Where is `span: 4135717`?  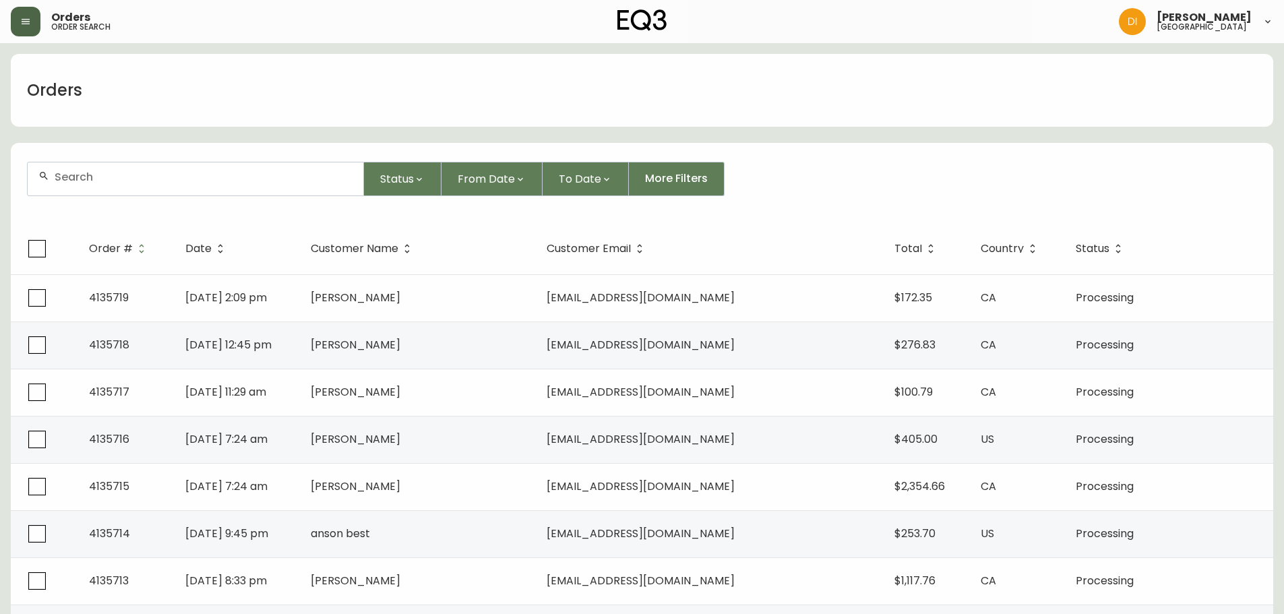
span: 4135717 is located at coordinates (109, 392).